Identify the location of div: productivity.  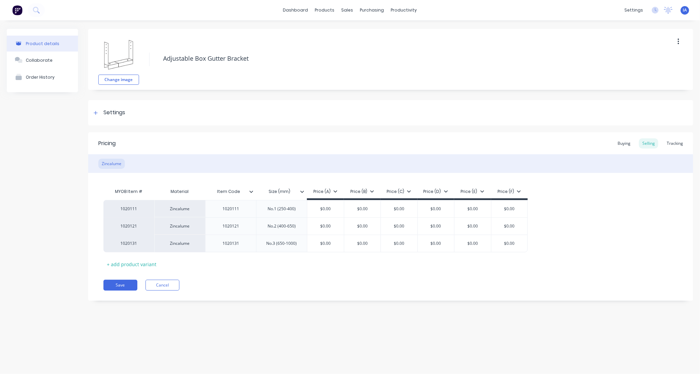
(404, 10).